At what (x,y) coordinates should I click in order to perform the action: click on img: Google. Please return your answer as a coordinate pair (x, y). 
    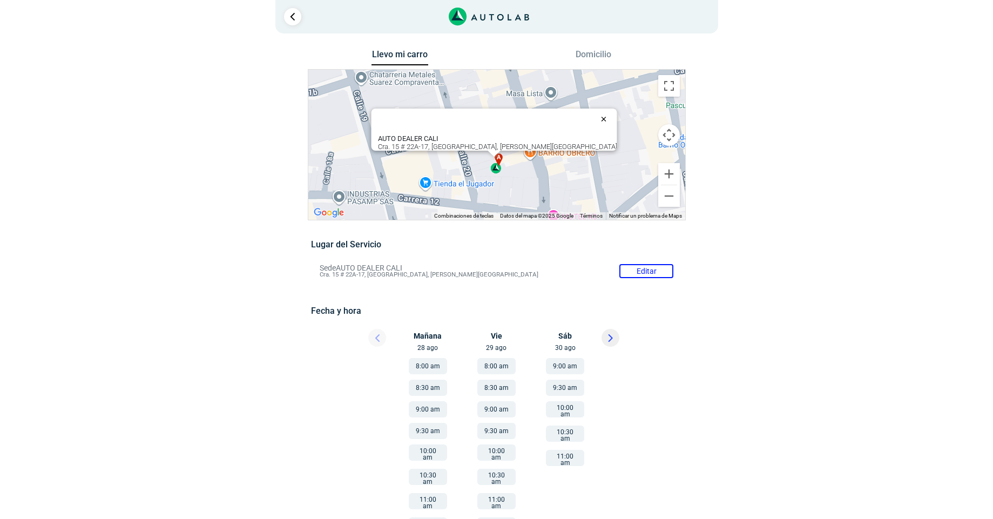
    Looking at the image, I should click on (329, 213).